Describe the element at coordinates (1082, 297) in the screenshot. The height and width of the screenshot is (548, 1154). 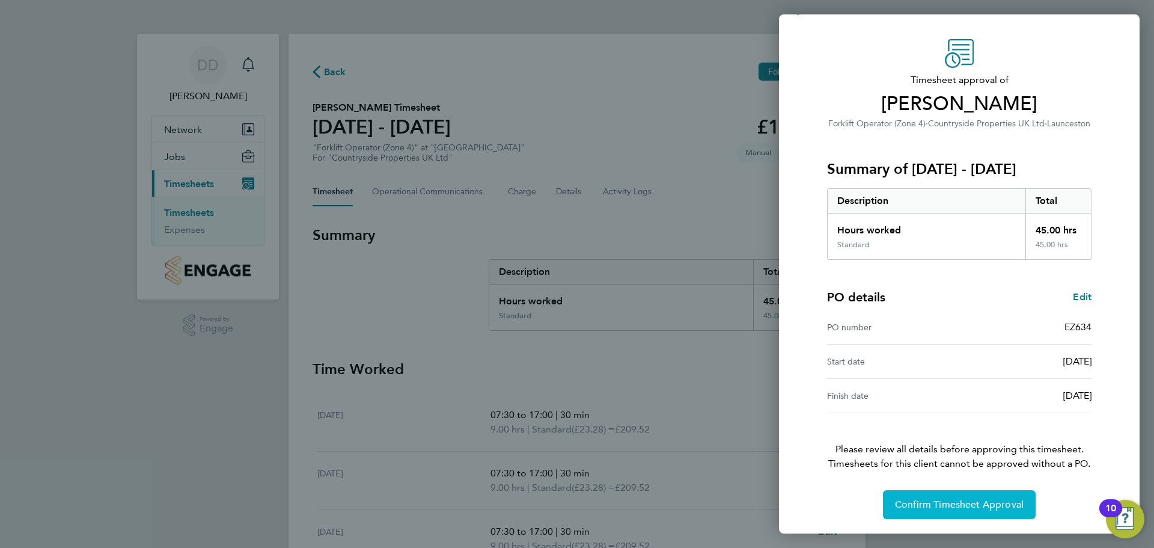
I see `a: Edit` at that location.